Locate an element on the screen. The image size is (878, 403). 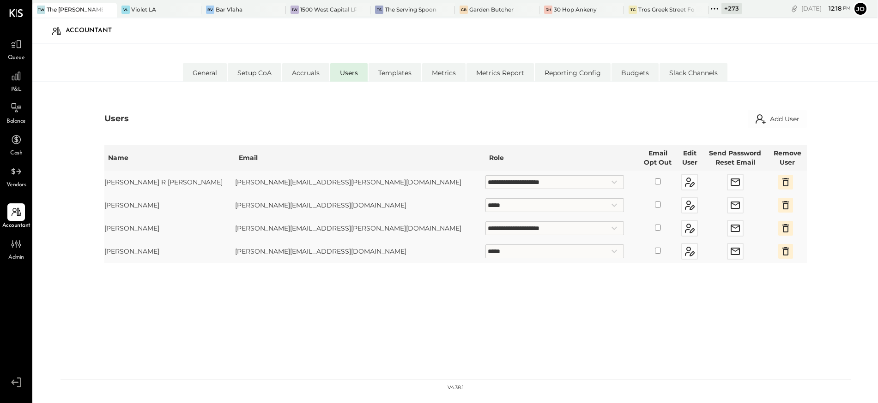
span: Queue is located at coordinates (16, 58).